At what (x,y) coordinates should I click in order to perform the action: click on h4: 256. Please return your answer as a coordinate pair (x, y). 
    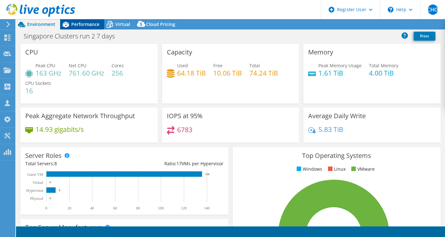
    Looking at the image, I should click on (118, 73).